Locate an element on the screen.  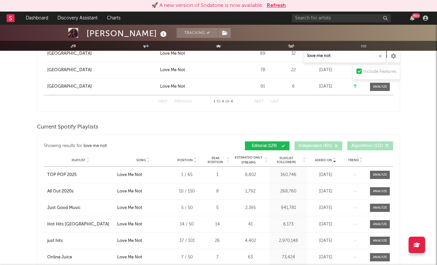
div: 32 is located at coordinates (293, 54).